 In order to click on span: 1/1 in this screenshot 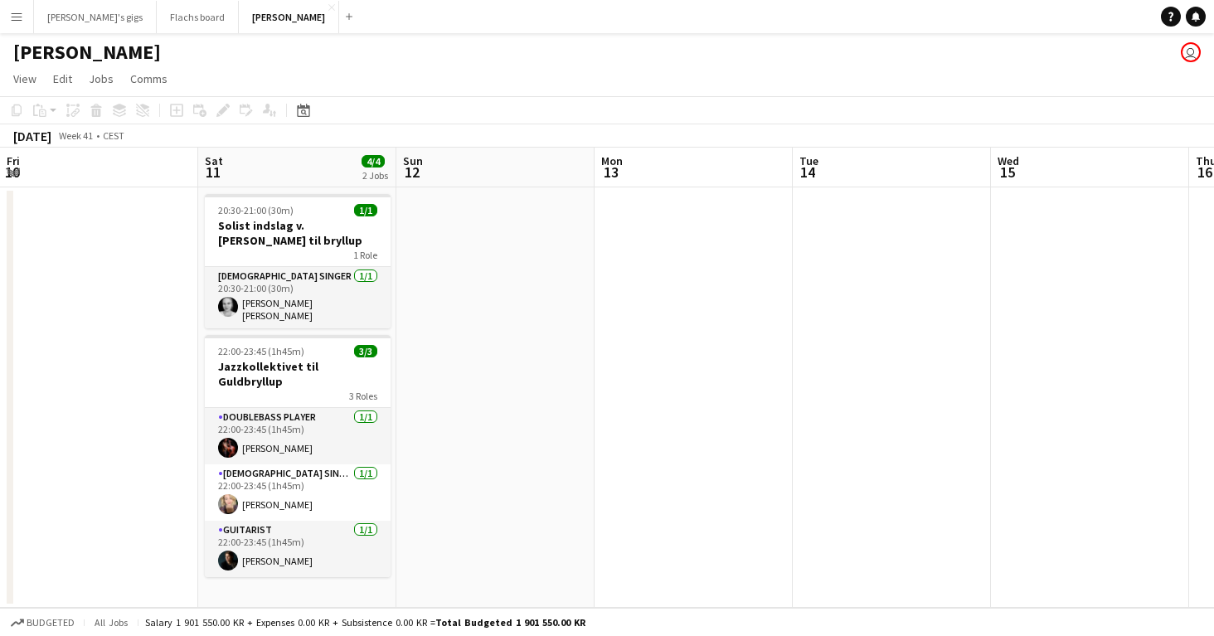, I will do `click(366, 210)`.